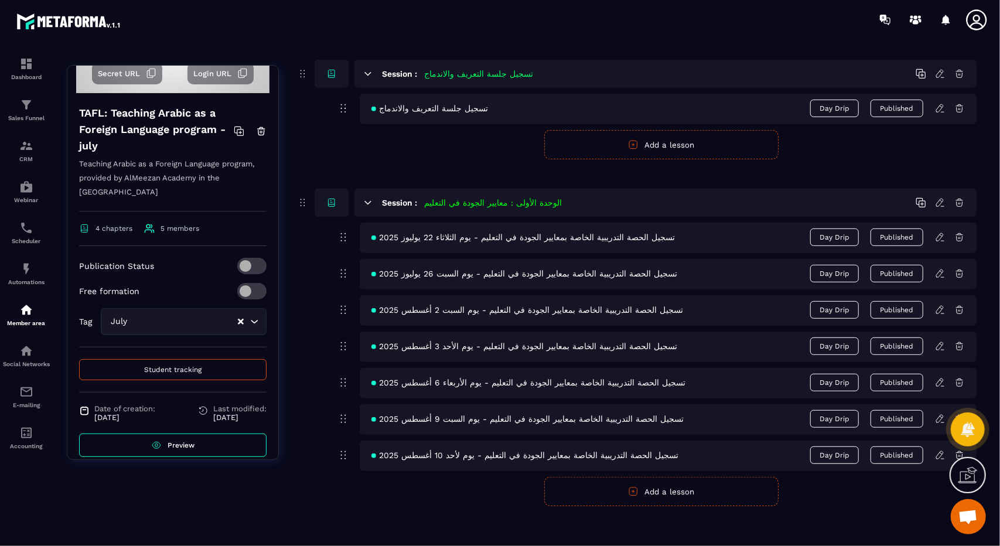 The image size is (1000, 546). What do you see at coordinates (523, 237) in the screenshot?
I see `span: تسجيل الحصة التدريبية الخاصة بمعايير الجودة في التعليم - يوم الثلاثاء 22 يوليوز 2025` at bounding box center [523, 237].